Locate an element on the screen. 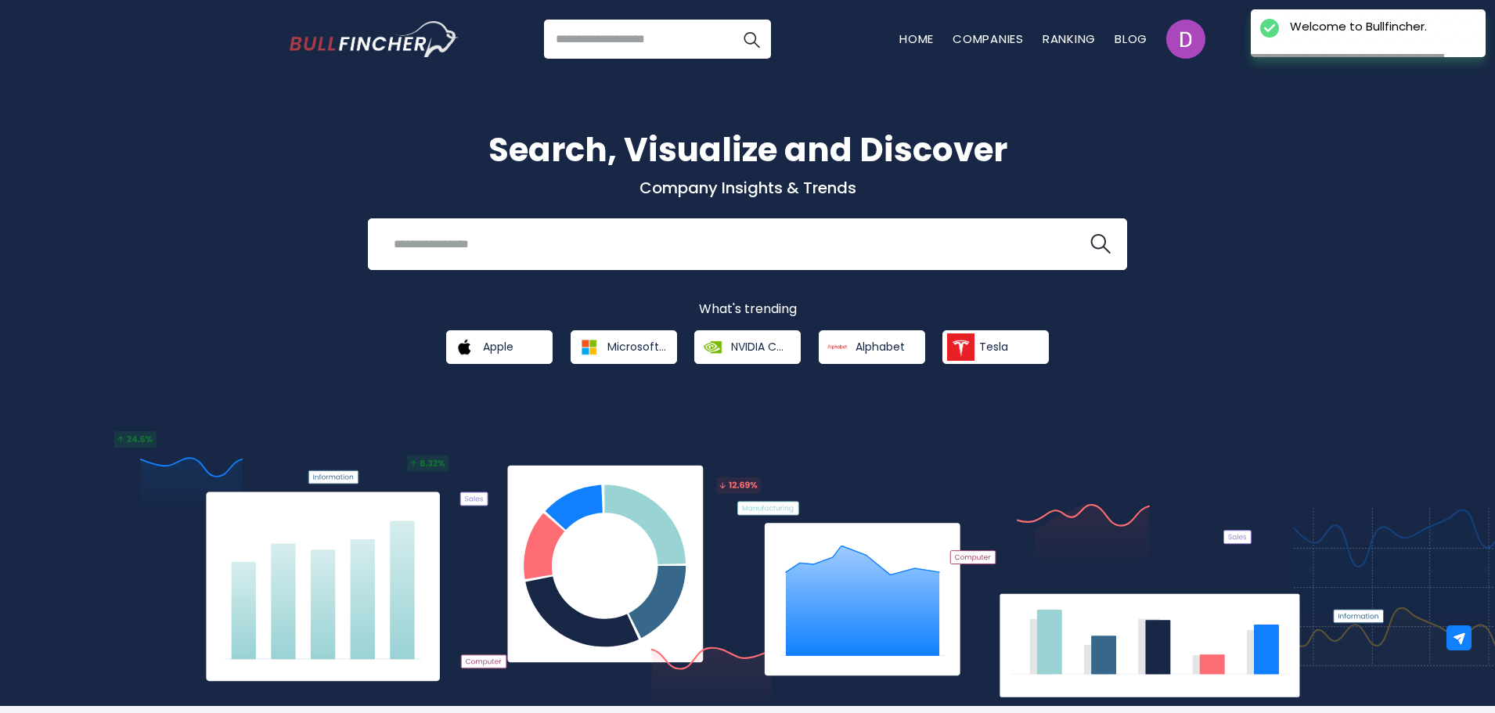 The image size is (1495, 713). h1: Search, Visualize and Discover is located at coordinates (748, 150).